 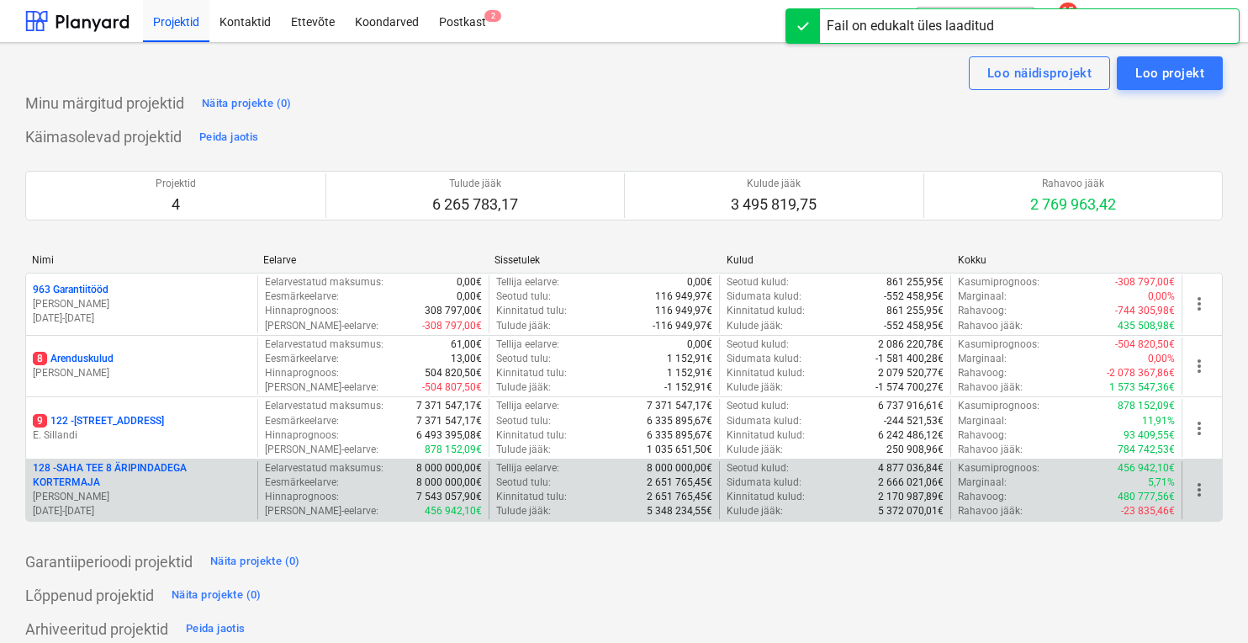 I want to click on p: Sidumata kulud :, so click(x=764, y=296).